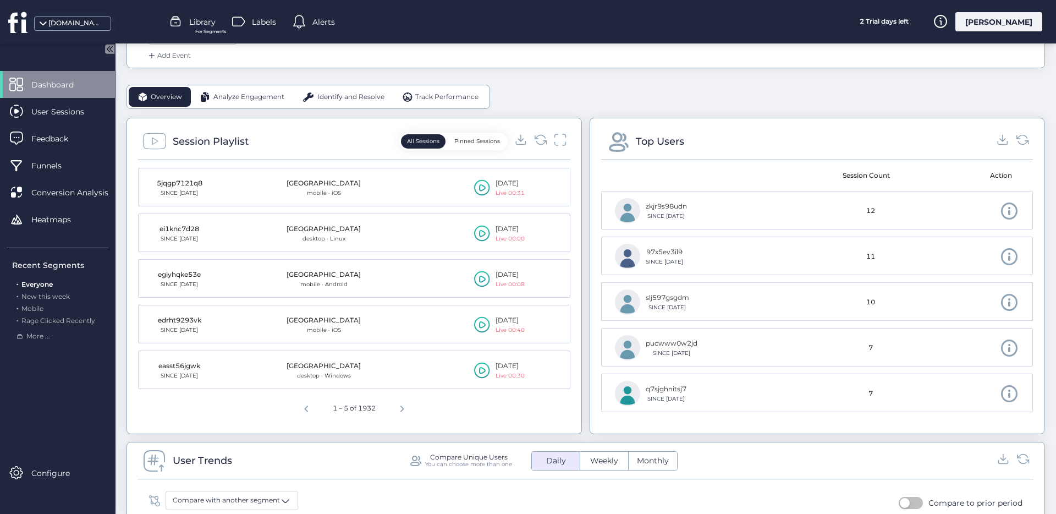 This screenshot has width=1056, height=514. What do you see at coordinates (179, 229) in the screenshot?
I see `div: ei1knc7d28` at bounding box center [179, 229].